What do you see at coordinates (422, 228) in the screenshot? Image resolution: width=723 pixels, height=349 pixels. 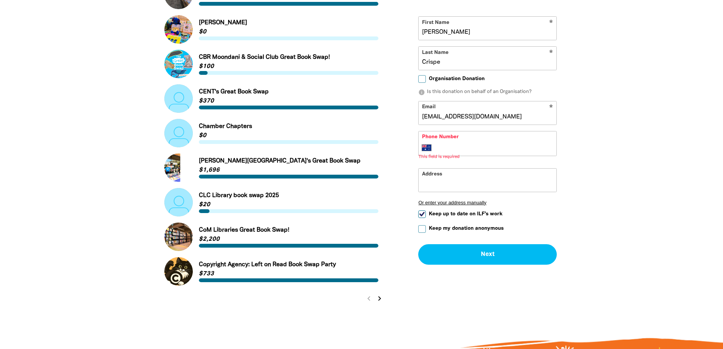 I see `input: Keep my donation anonymous` at bounding box center [422, 228].